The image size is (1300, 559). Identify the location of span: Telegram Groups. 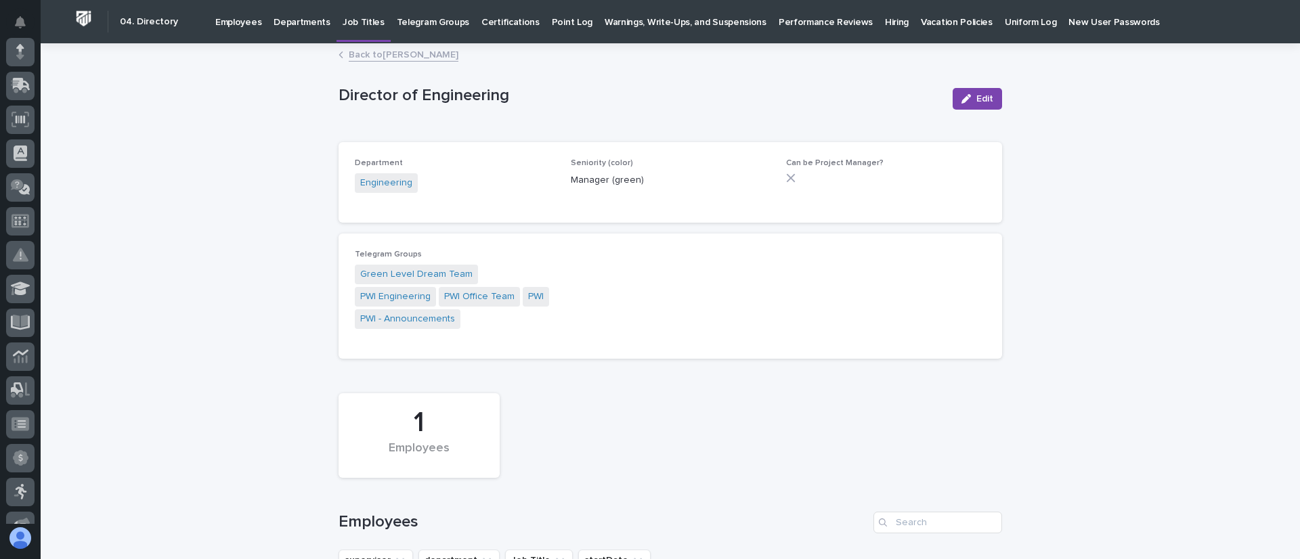
(388, 255).